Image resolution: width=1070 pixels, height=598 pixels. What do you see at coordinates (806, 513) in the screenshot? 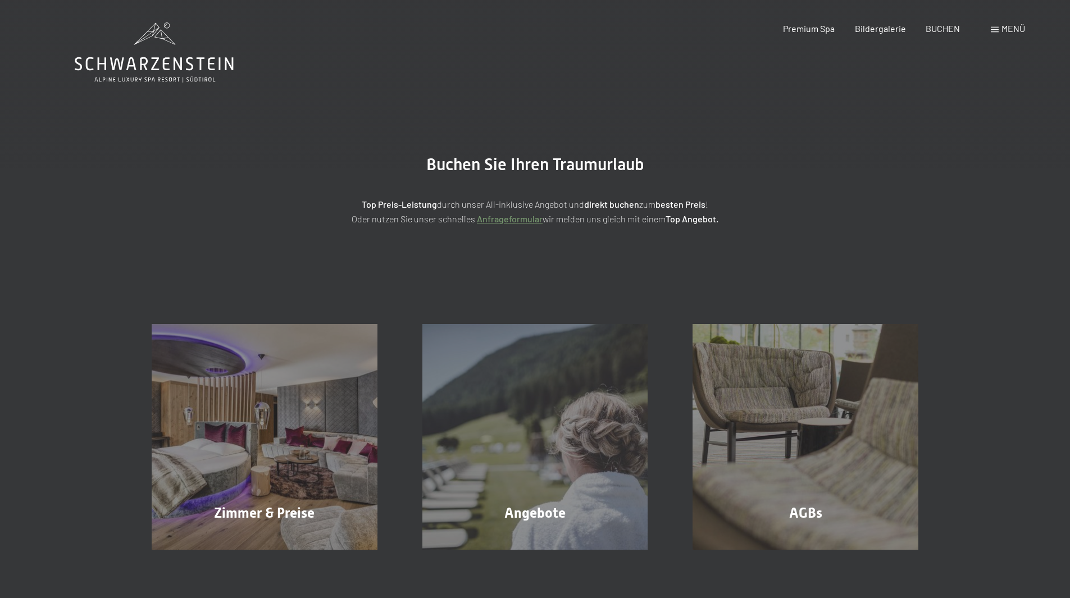
I see `span: AGBs` at bounding box center [806, 513].